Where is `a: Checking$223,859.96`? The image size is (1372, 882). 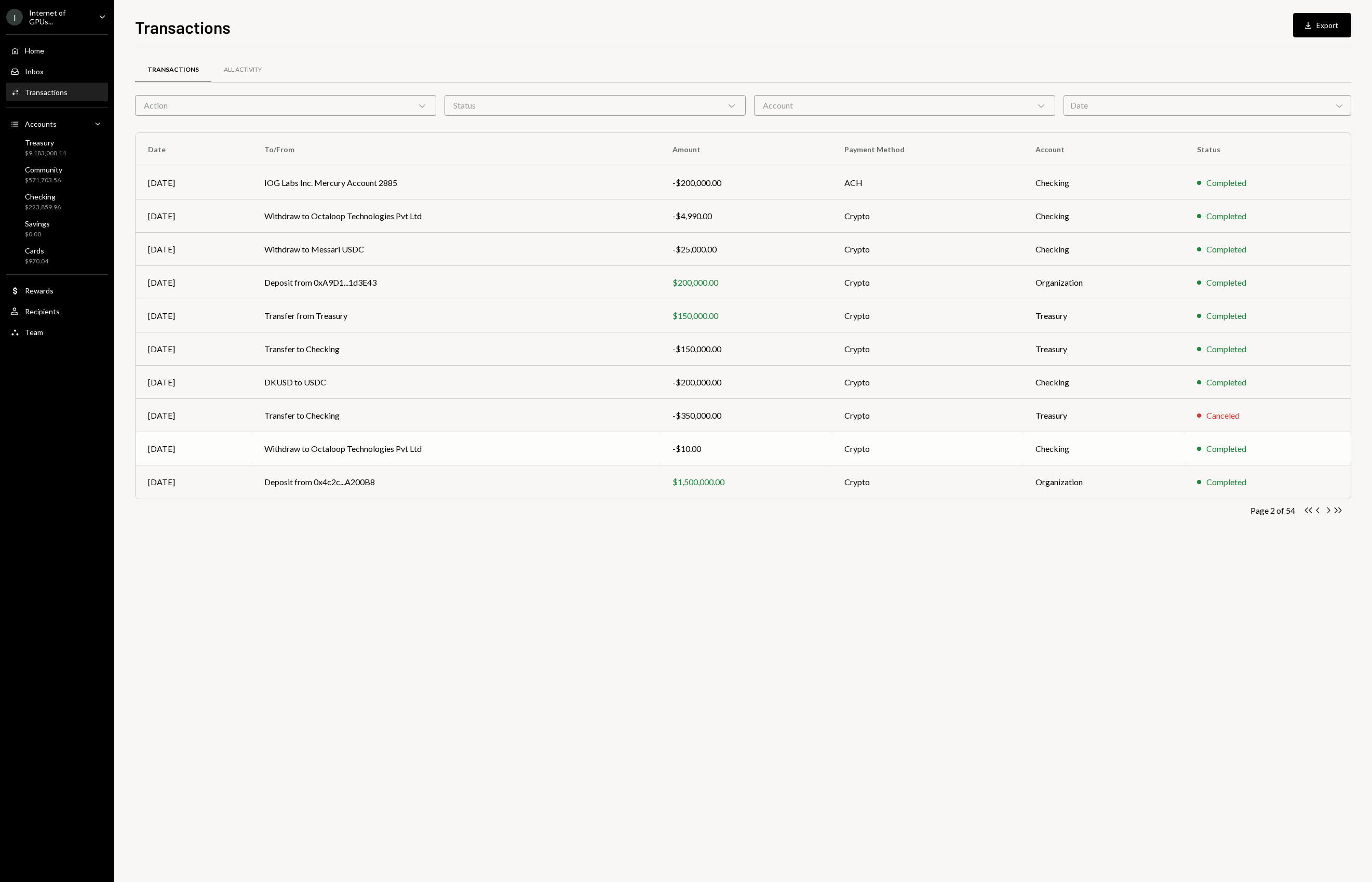
a: Checking$223,859.96 is located at coordinates (57, 202).